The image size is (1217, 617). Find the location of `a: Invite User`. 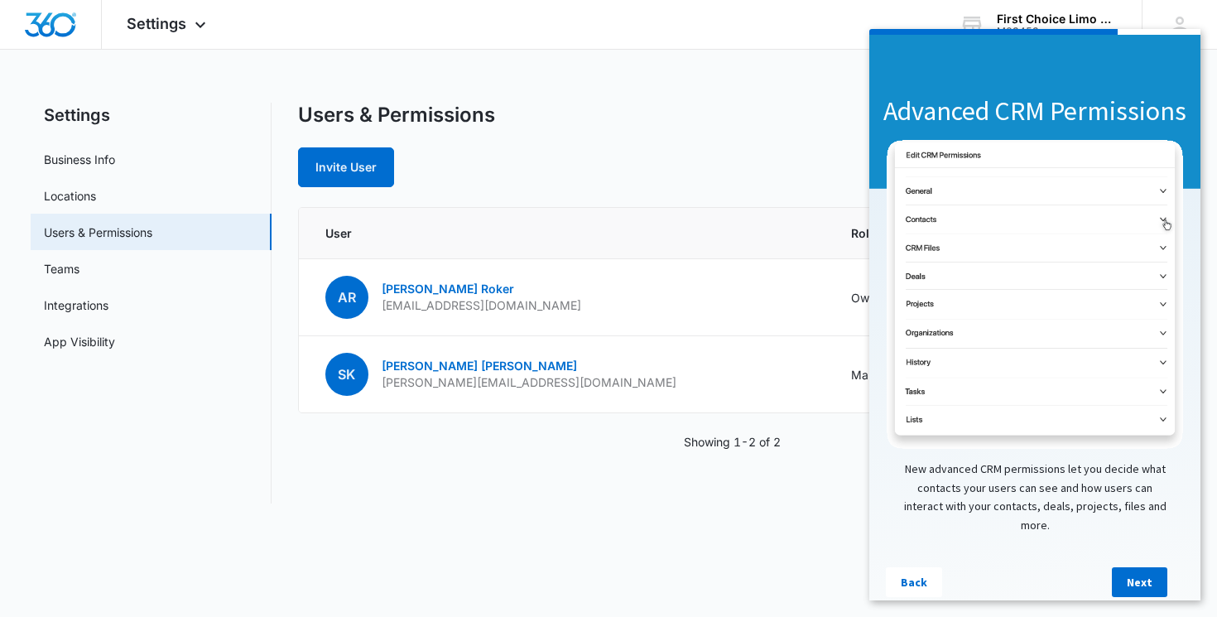

a: Invite User is located at coordinates (346, 166).